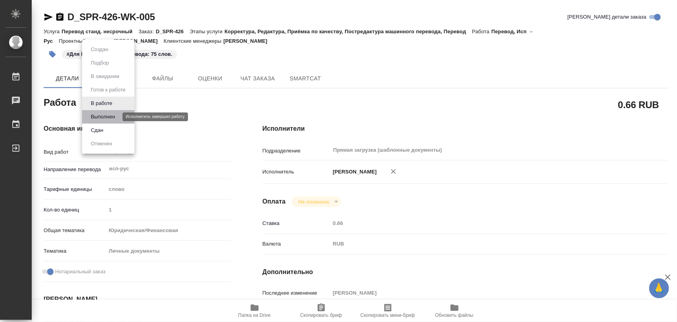 The image size is (677, 322). What do you see at coordinates (108, 90) in the screenshot?
I see `button: Готов к работе` at bounding box center [108, 90].